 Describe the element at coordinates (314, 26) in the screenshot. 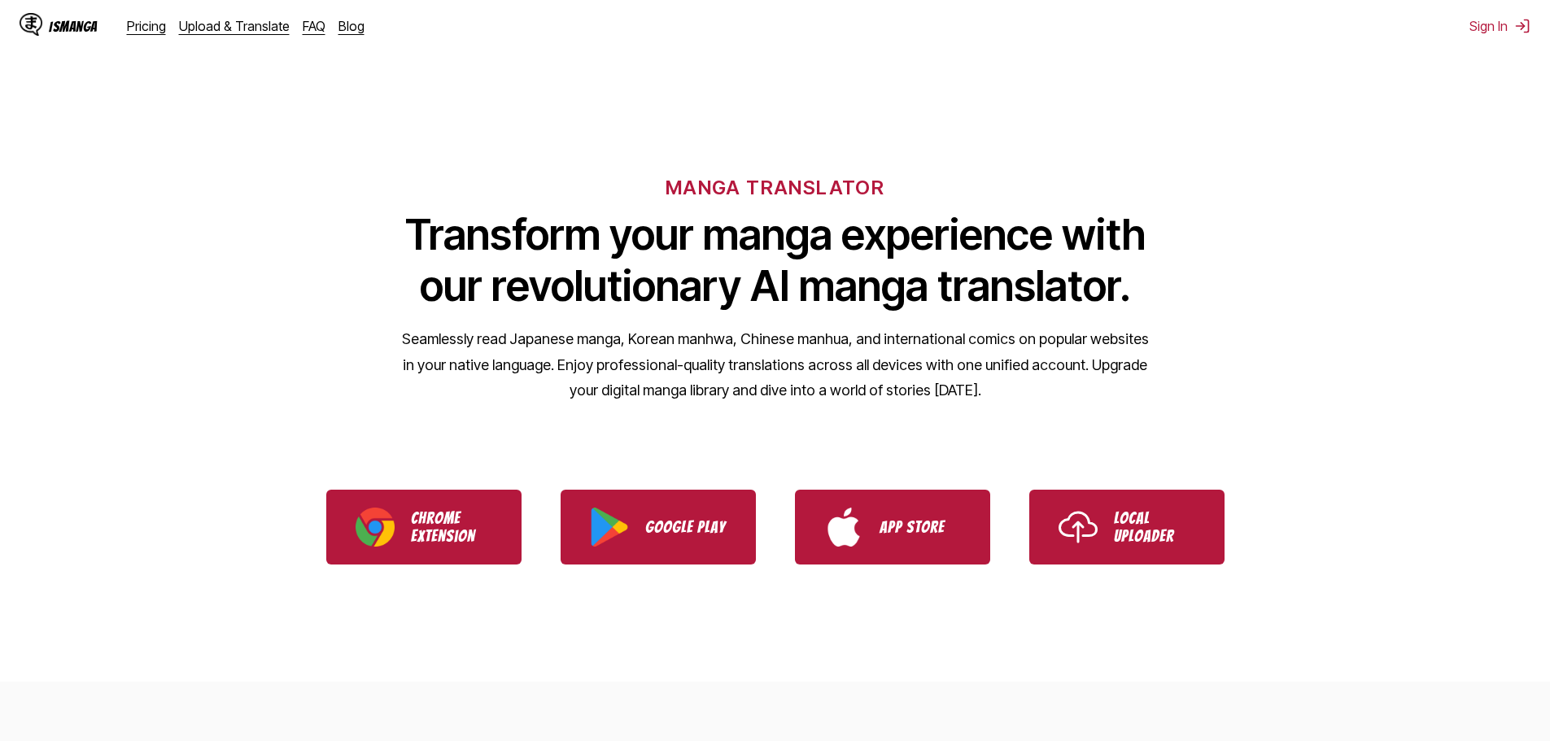

I see `a: FAQ` at that location.